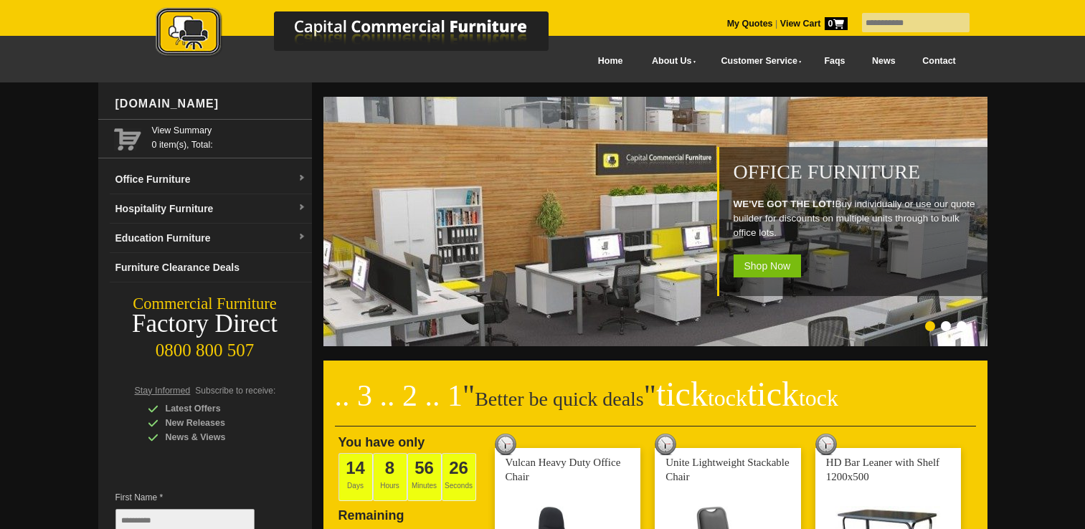 This screenshot has width=1085, height=529. I want to click on img: Capital Commercial Furniture Logo, so click(367, 33).